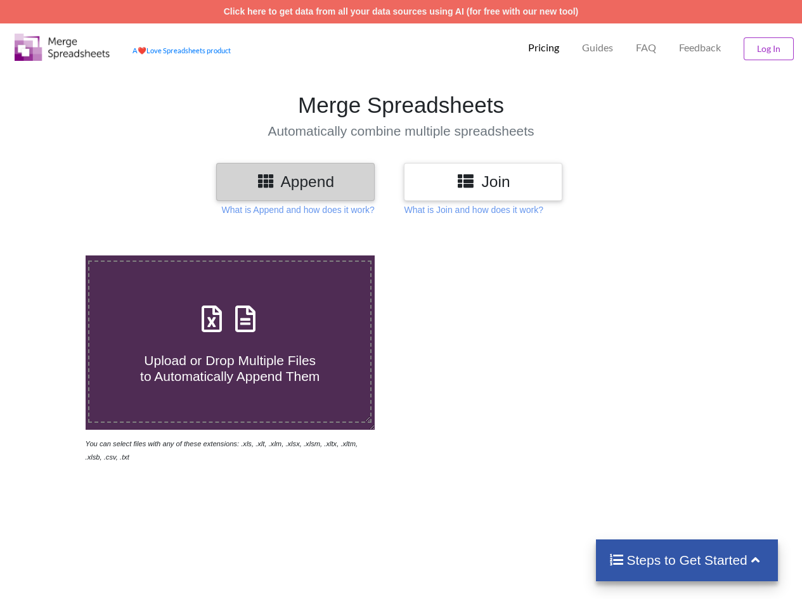 The image size is (802, 599). Describe the element at coordinates (142, 50) in the screenshot. I see `span: heart` at that location.